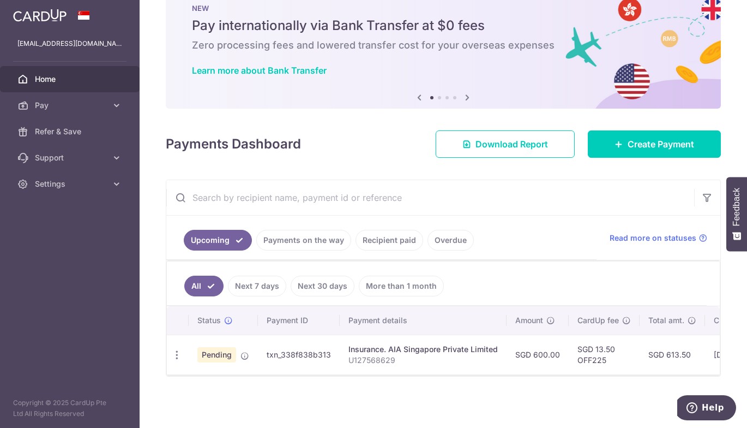  Describe the element at coordinates (299, 320) in the screenshot. I see `th: Payment ID` at that location.